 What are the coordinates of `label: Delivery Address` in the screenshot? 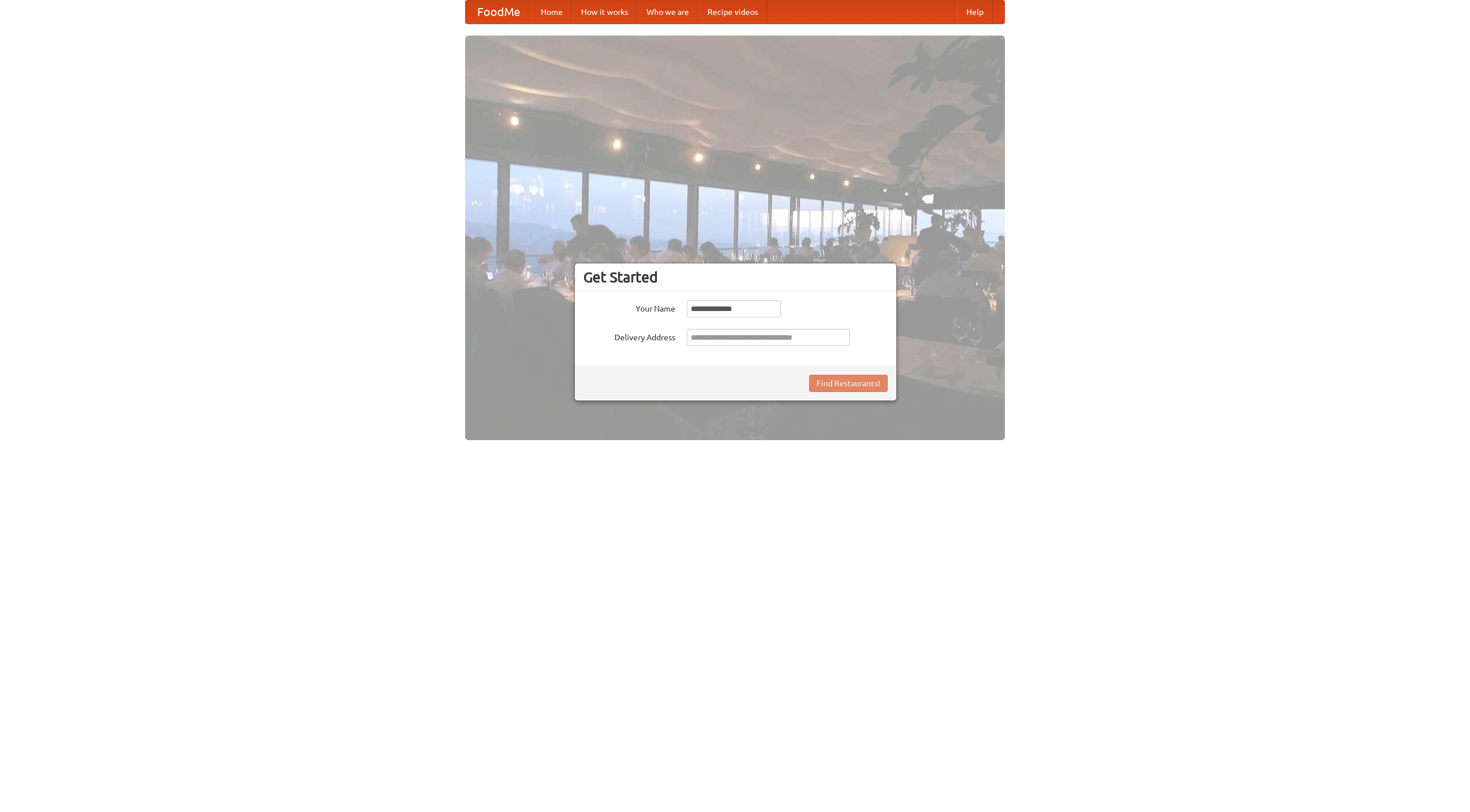 It's located at (630, 336).